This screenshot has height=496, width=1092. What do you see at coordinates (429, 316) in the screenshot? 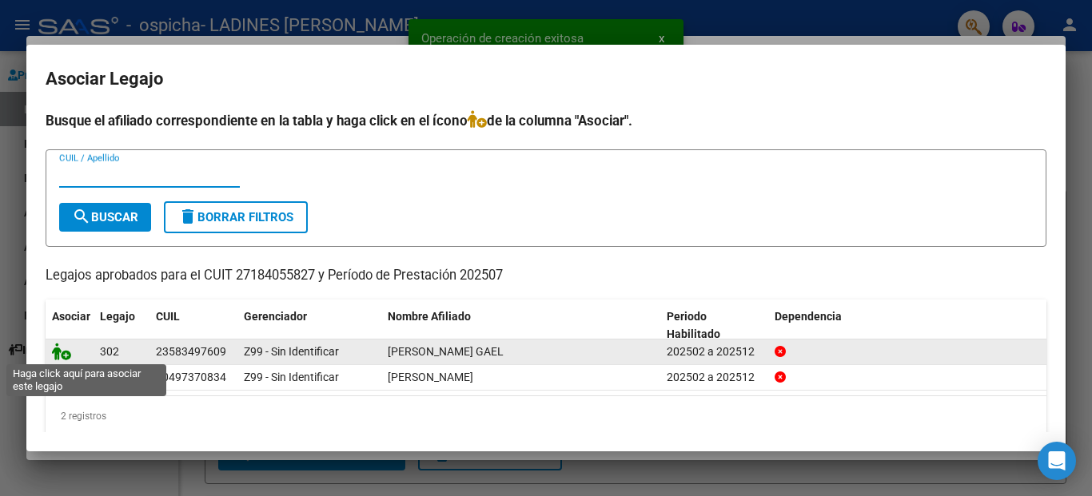
I see `span: Nombre Afiliado` at bounding box center [429, 316].